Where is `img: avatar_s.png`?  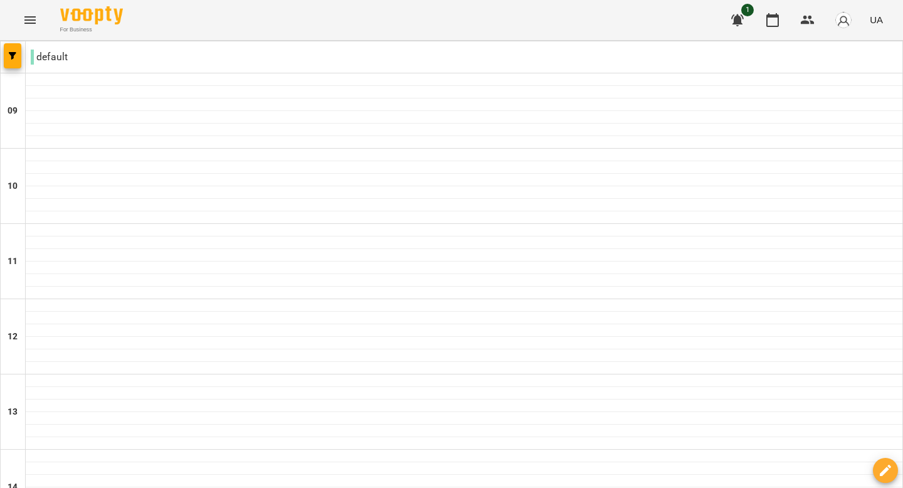 img: avatar_s.png is located at coordinates (843, 20).